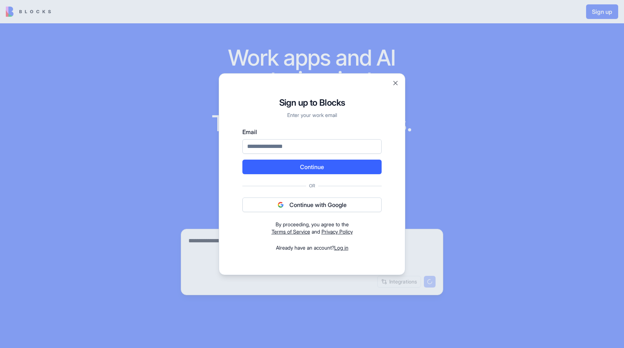 The image size is (624, 348). What do you see at coordinates (337, 232) in the screenshot?
I see `a: Privacy Policy` at bounding box center [337, 232].